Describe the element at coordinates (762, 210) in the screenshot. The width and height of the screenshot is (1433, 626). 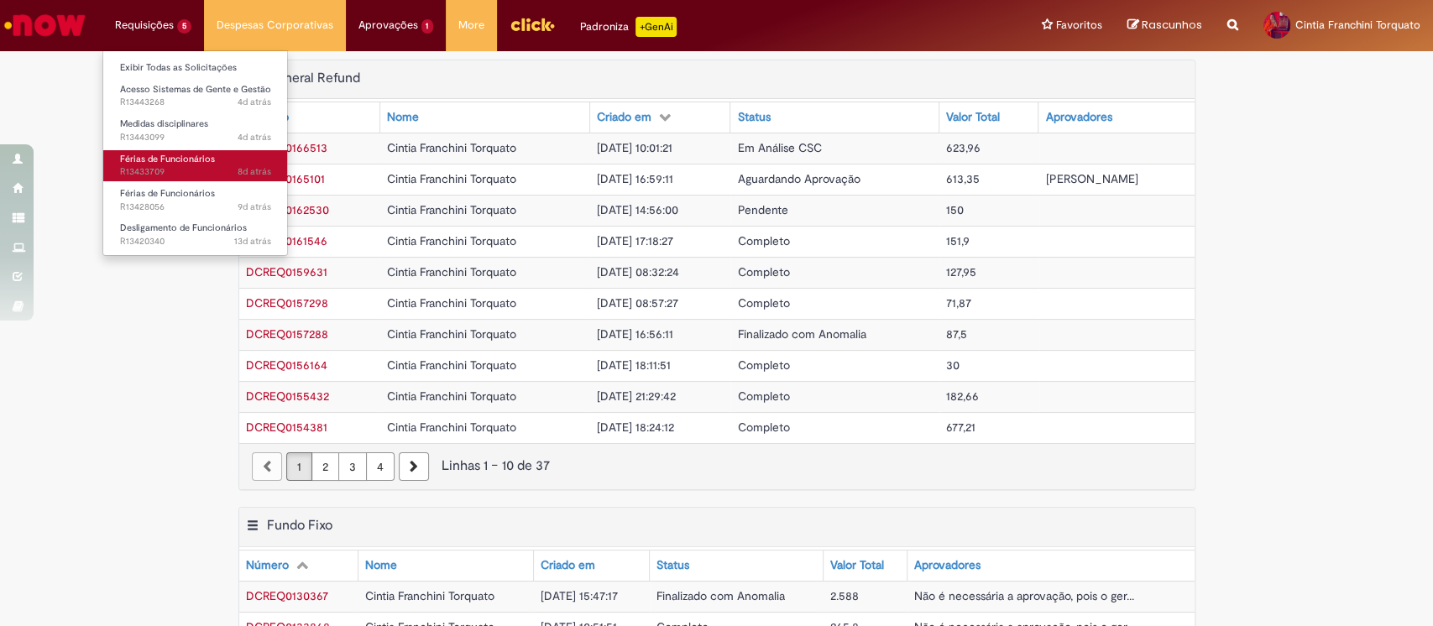
I see `span: Pendente` at that location.